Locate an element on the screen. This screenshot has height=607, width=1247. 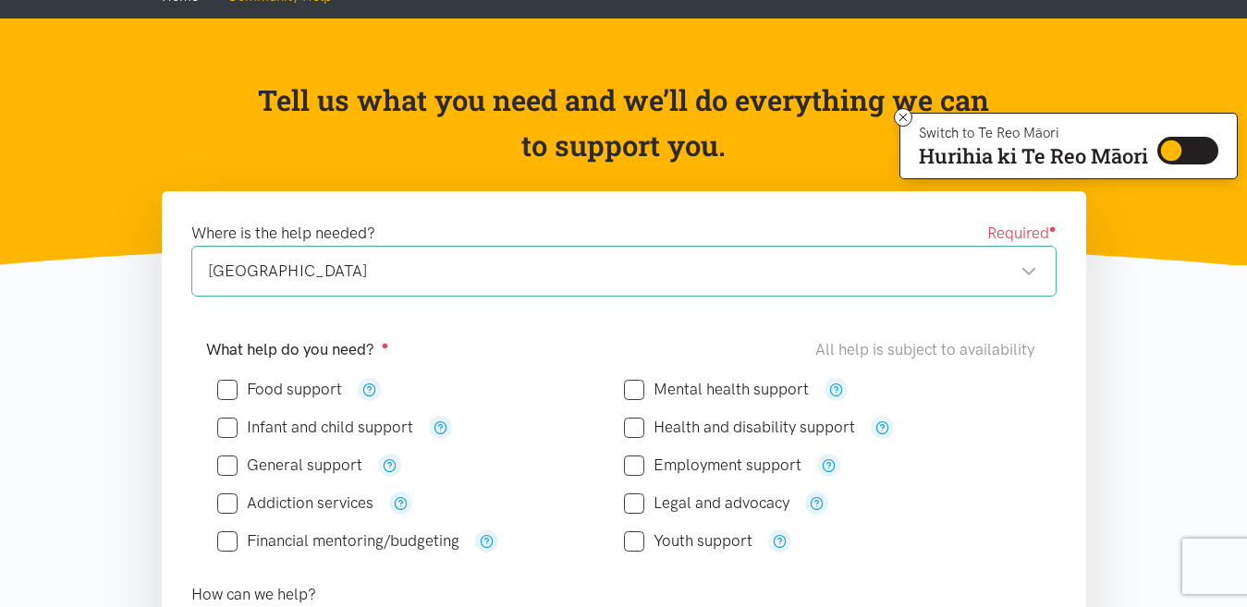
label: Infant and child support is located at coordinates (315, 427).